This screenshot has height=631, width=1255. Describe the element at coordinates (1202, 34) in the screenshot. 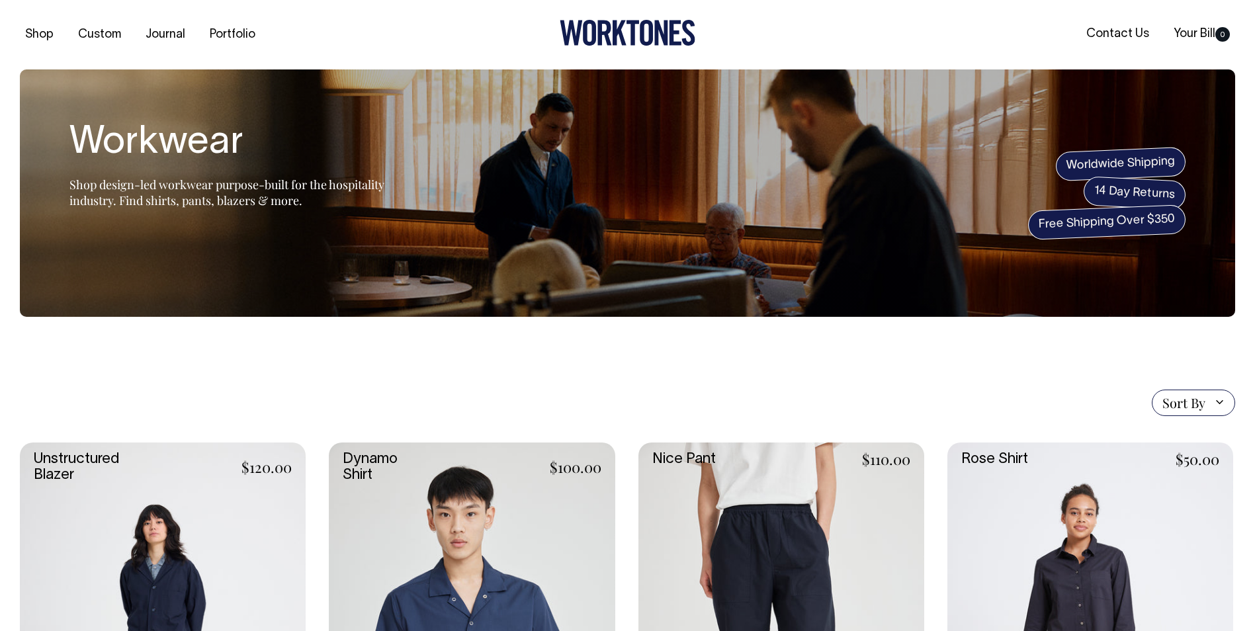

I see `a: Your Bill0` at that location.